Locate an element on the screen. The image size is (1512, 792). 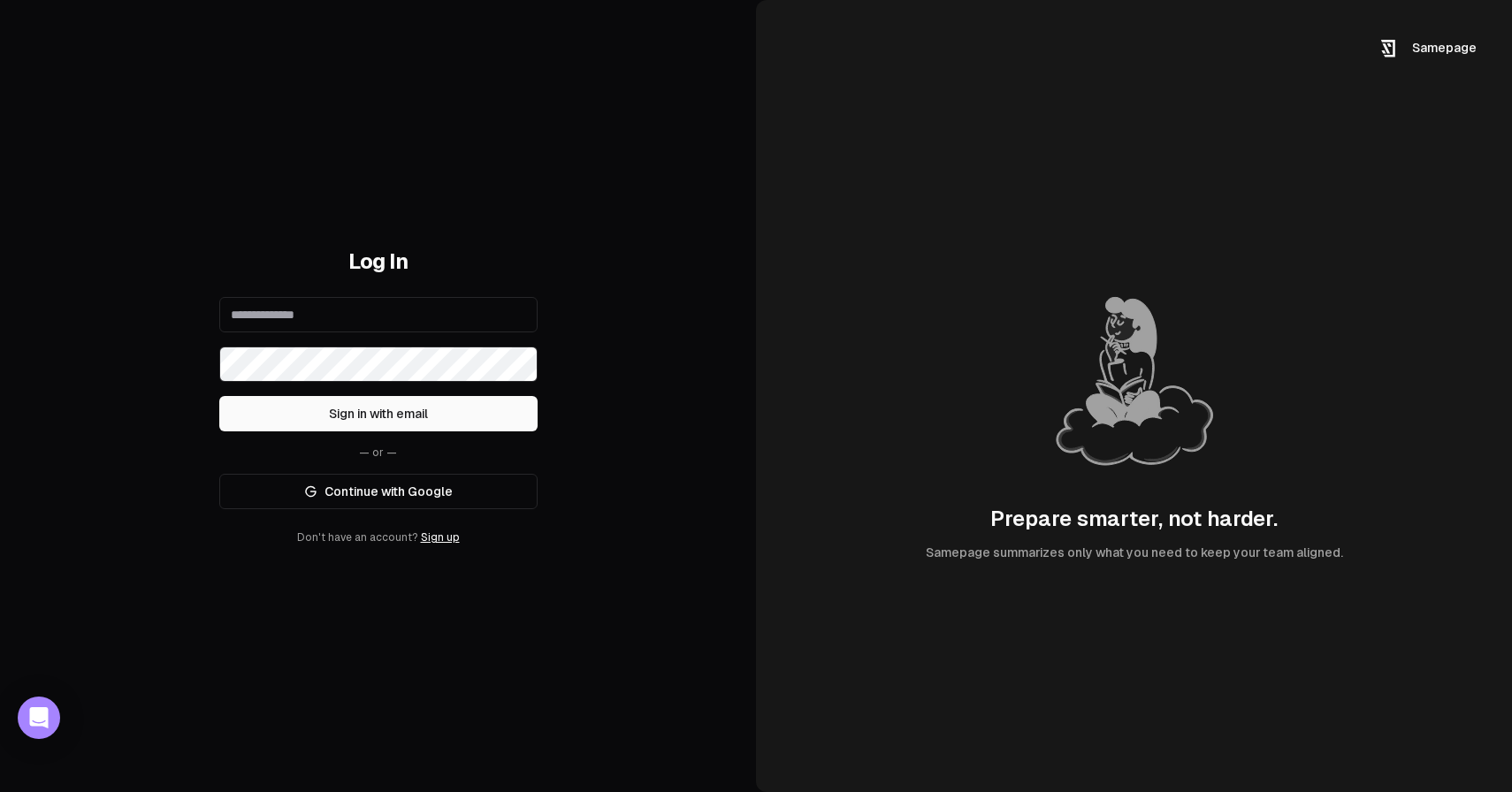
a: Continue with Google is located at coordinates (378, 492).